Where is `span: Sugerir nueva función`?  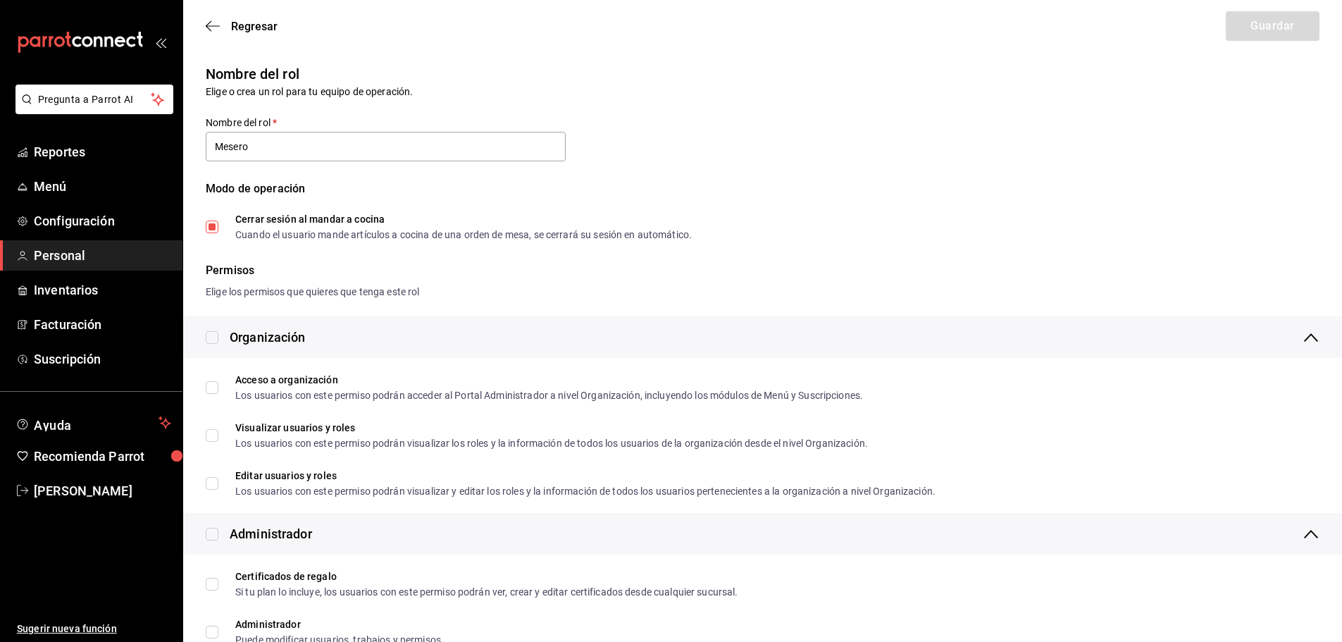
span: Sugerir nueva función is located at coordinates (94, 629).